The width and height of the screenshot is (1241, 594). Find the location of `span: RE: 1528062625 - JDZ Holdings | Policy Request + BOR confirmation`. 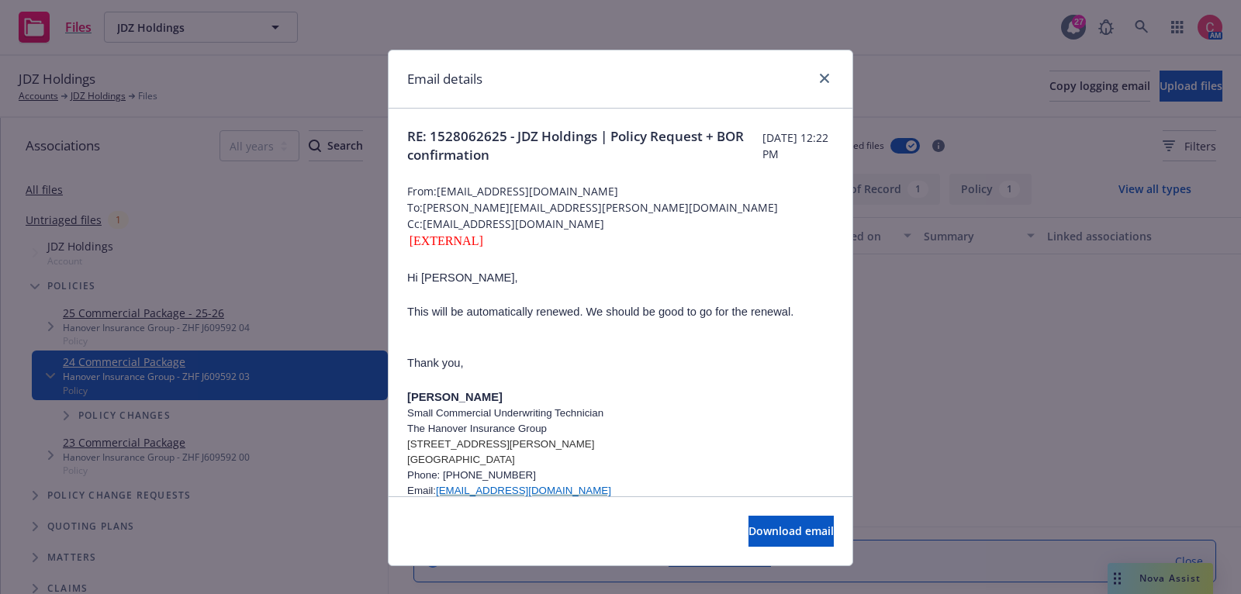

span: RE: 1528062625 - JDZ Holdings | Policy Request + BOR confirmation is located at coordinates (585, 146).